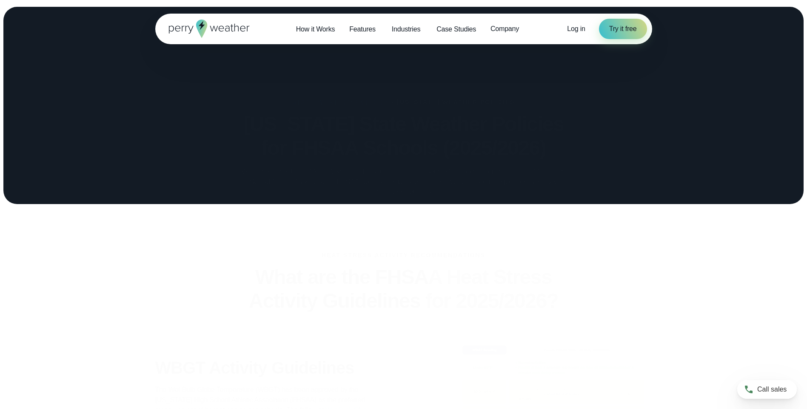 This screenshot has width=807, height=409. What do you see at coordinates (456, 29) in the screenshot?
I see `span: Case Studies` at bounding box center [456, 29].